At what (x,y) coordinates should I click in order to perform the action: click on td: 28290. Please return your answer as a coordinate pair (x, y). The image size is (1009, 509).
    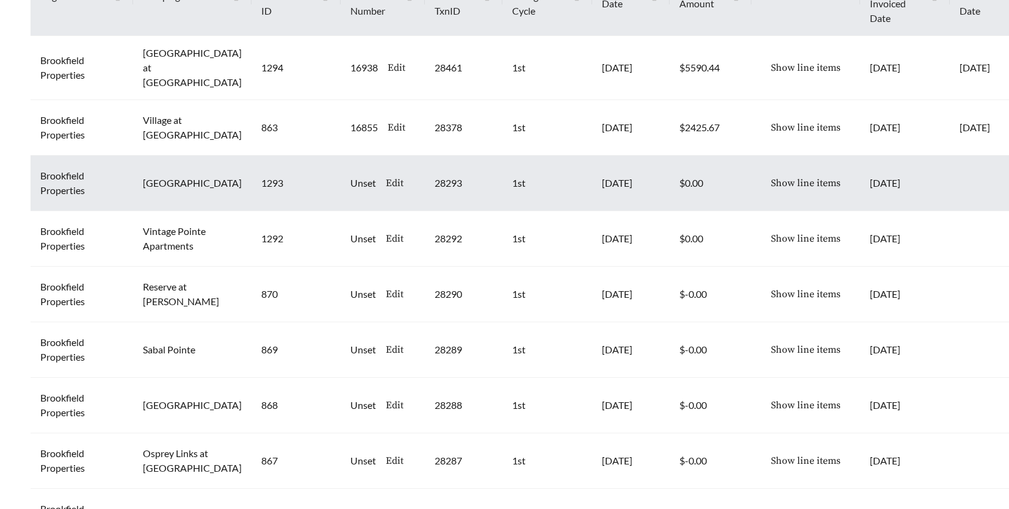
    Looking at the image, I should click on (463, 294).